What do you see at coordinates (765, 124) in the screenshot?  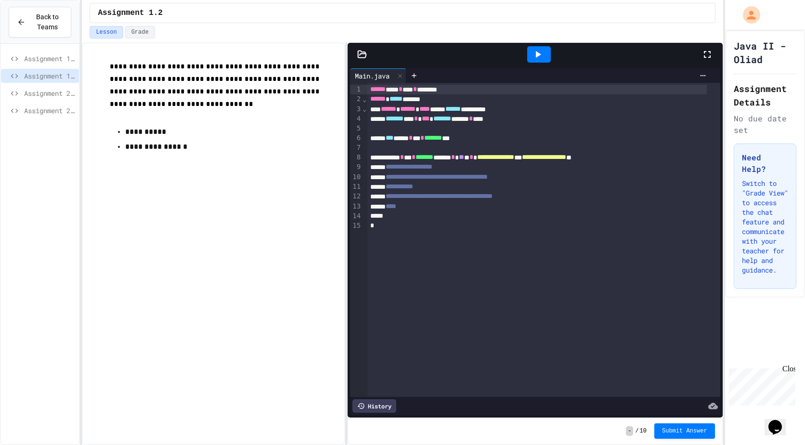 I see `div: No due date set` at bounding box center [765, 124].